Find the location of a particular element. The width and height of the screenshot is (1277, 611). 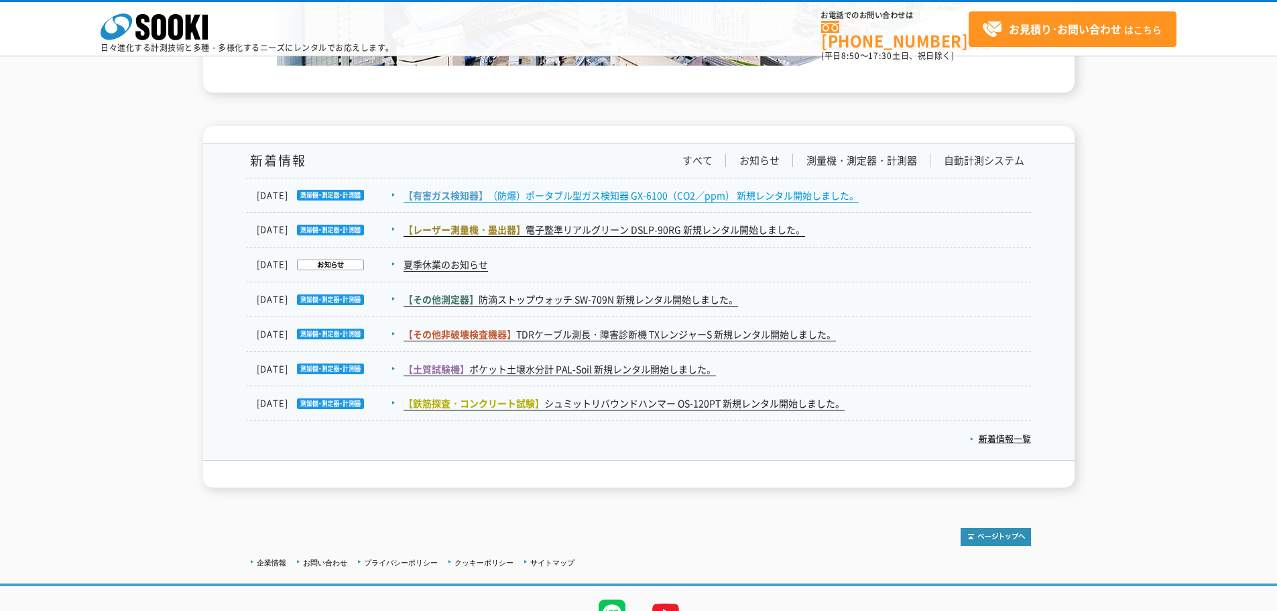

a: クッキーポリシー is located at coordinates (484, 562).